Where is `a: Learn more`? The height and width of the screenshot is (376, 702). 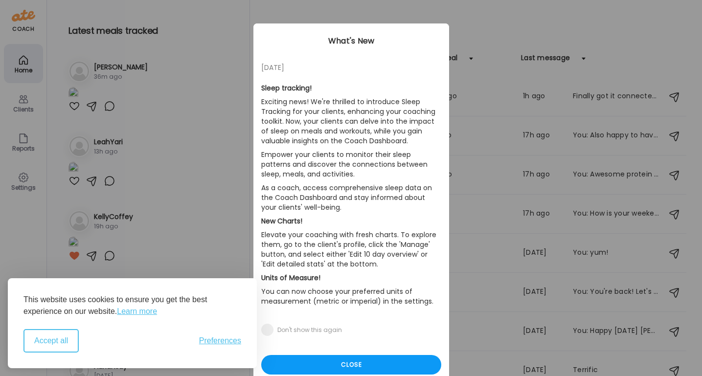 a: Learn more is located at coordinates (137, 312).